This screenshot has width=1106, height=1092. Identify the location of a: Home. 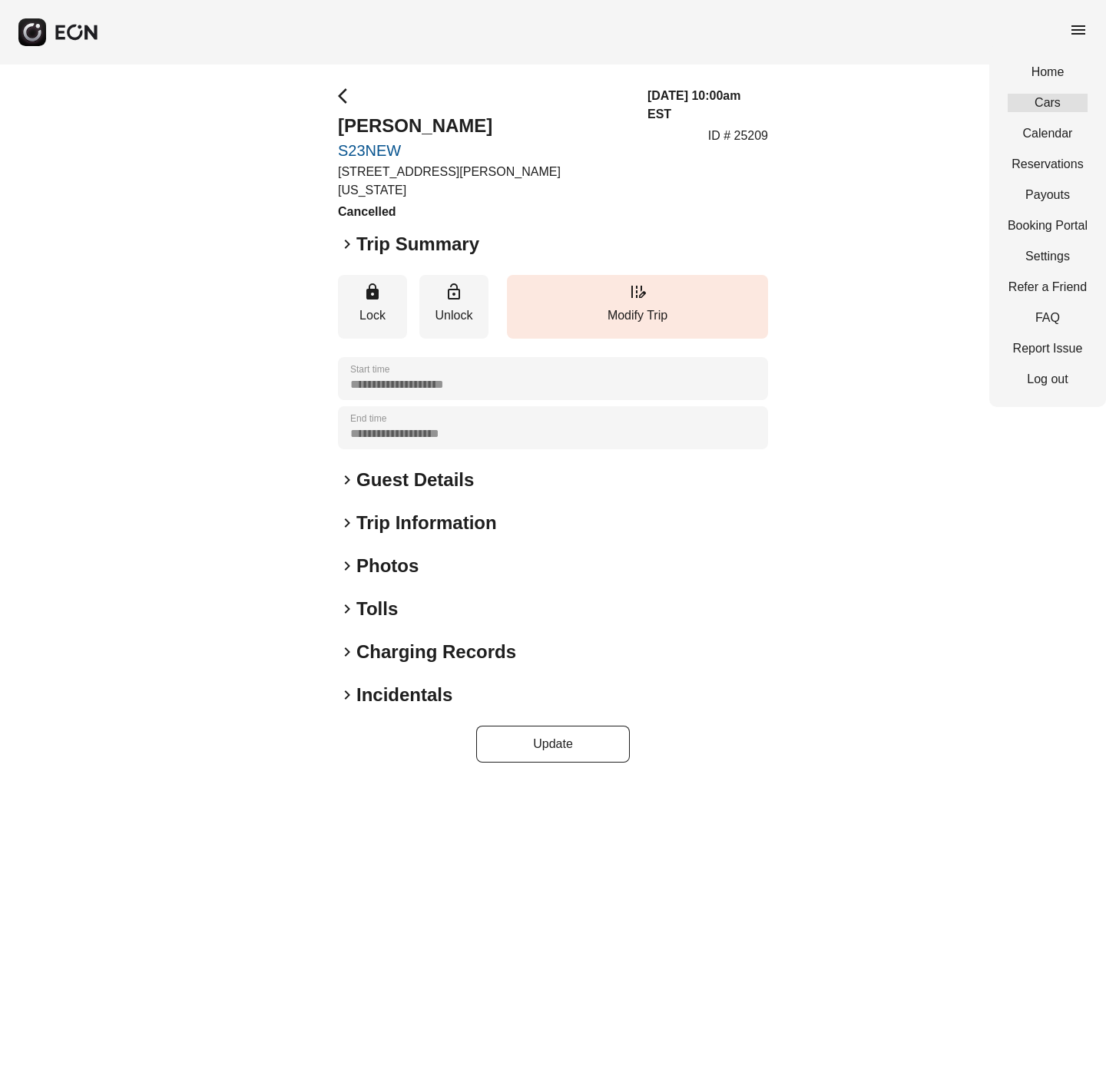
(1047, 72).